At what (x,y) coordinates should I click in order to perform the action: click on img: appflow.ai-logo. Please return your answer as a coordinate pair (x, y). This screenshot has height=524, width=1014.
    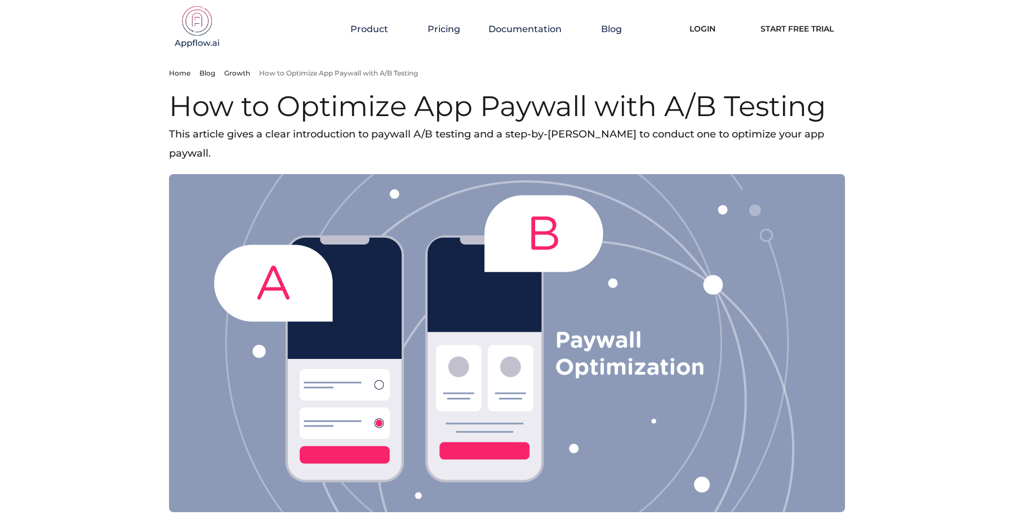
    Looking at the image, I should click on (197, 28).